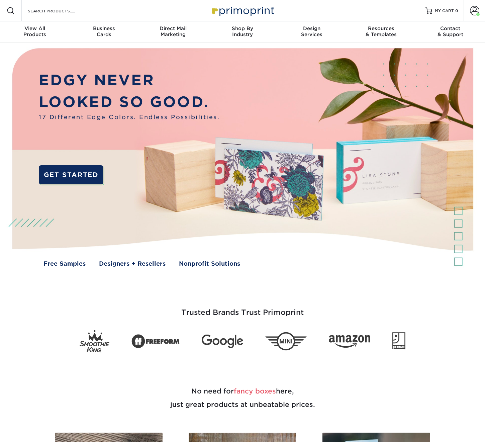  Describe the element at coordinates (350, 341) in the screenshot. I see `img: Amazon` at that location.